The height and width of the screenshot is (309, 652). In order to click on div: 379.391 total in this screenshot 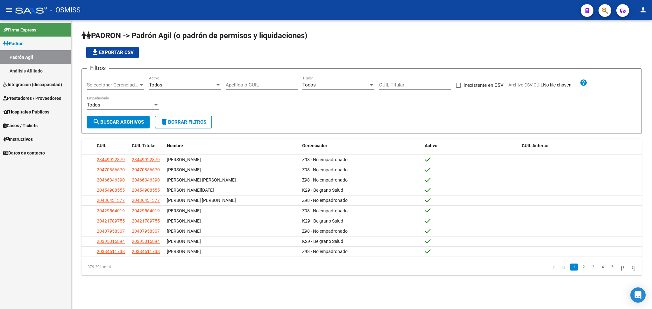, I will do `click(137, 267)`.